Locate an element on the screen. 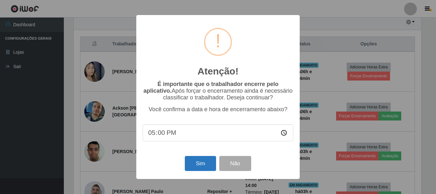 The image size is (436, 194). h2: Atenção! is located at coordinates (218, 71).